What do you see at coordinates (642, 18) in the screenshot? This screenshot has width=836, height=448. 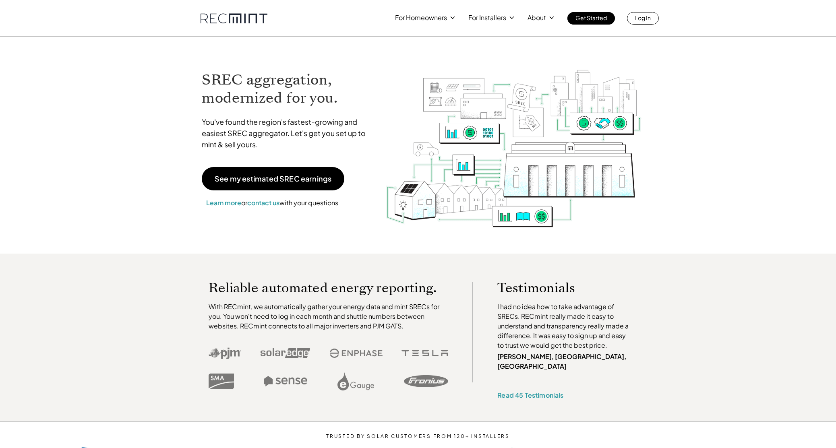 I see `p: Log In` at bounding box center [642, 18].